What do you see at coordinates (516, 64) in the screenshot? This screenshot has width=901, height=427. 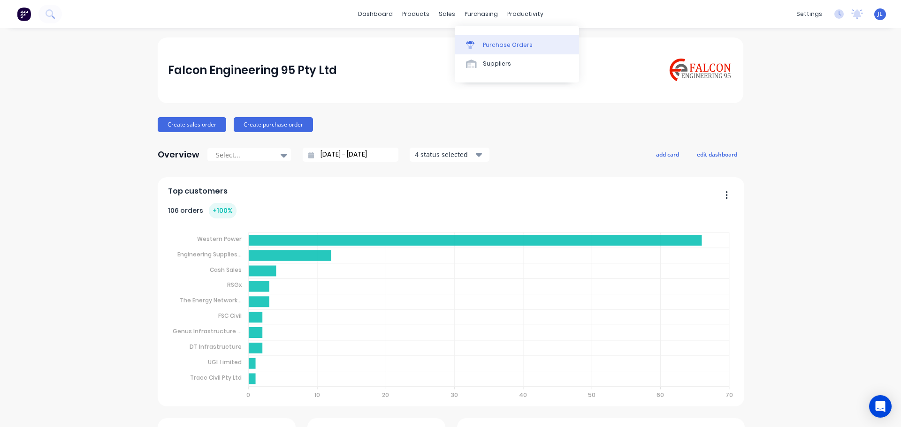 I see `a: Suppliers` at bounding box center [516, 64].